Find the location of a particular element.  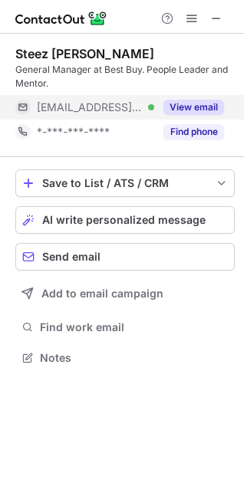

button: Send email is located at coordinates (125, 257).